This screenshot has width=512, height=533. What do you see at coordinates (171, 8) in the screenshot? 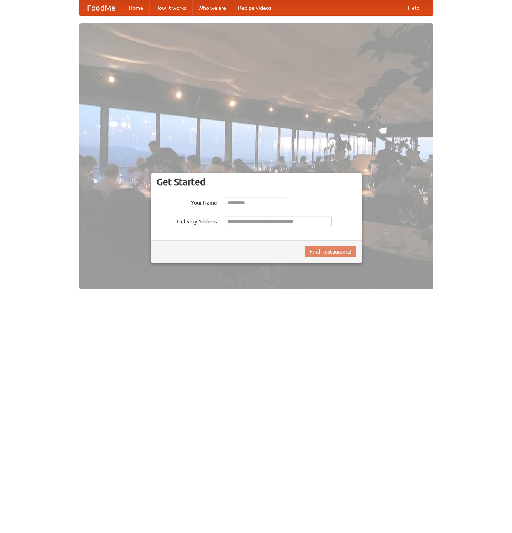
I see `a: How it works` at bounding box center [171, 8].